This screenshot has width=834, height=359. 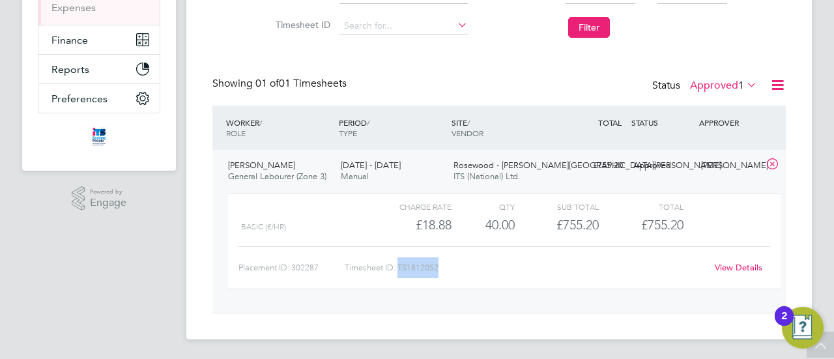 What do you see at coordinates (662, 123) in the screenshot?
I see `div: STATUS` at bounding box center [662, 123].